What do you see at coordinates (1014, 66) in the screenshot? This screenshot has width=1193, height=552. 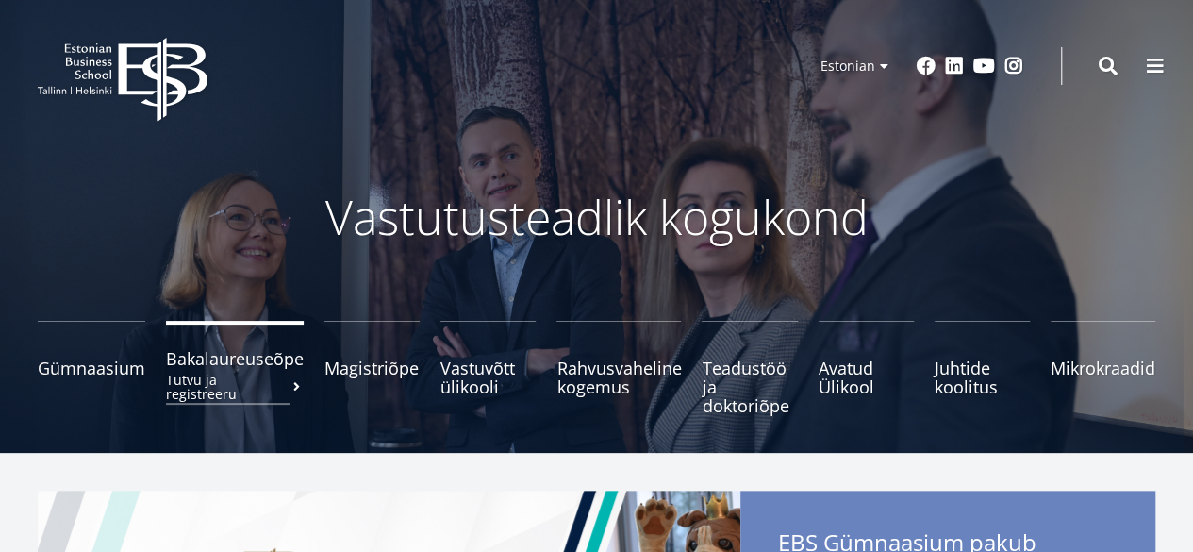 I see `a: Instagram` at bounding box center [1014, 66].